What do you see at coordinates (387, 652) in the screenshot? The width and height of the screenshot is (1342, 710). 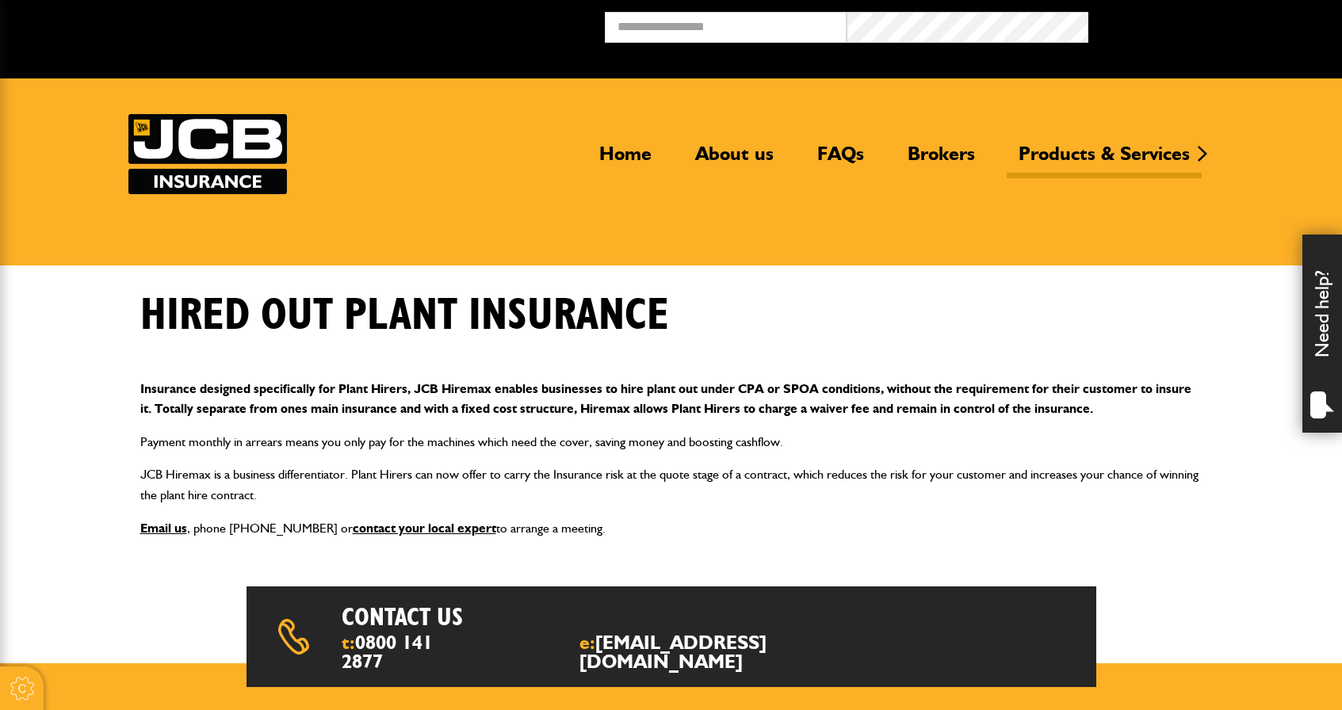 I see `a: 0800 141 2877` at bounding box center [387, 652].